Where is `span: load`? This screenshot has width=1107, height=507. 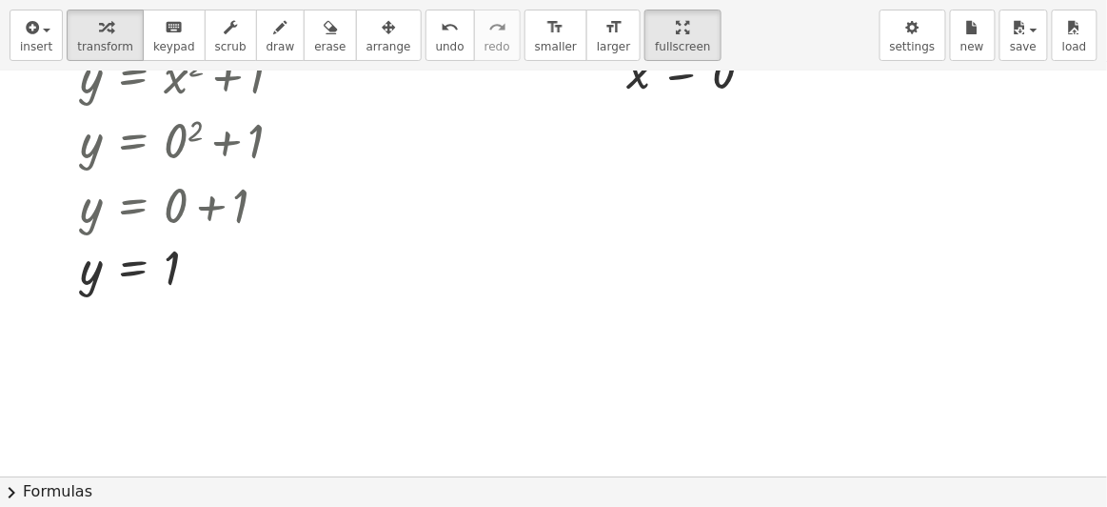 span: load is located at coordinates (1075, 47).